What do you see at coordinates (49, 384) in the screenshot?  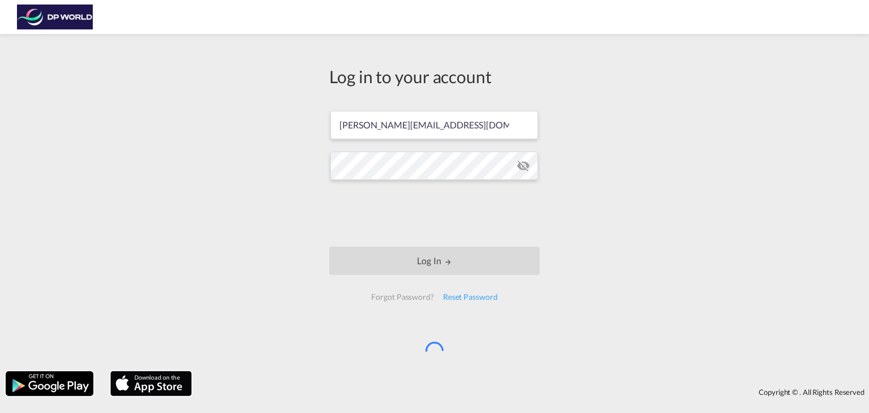 I see `img: google.png` at bounding box center [49, 384].